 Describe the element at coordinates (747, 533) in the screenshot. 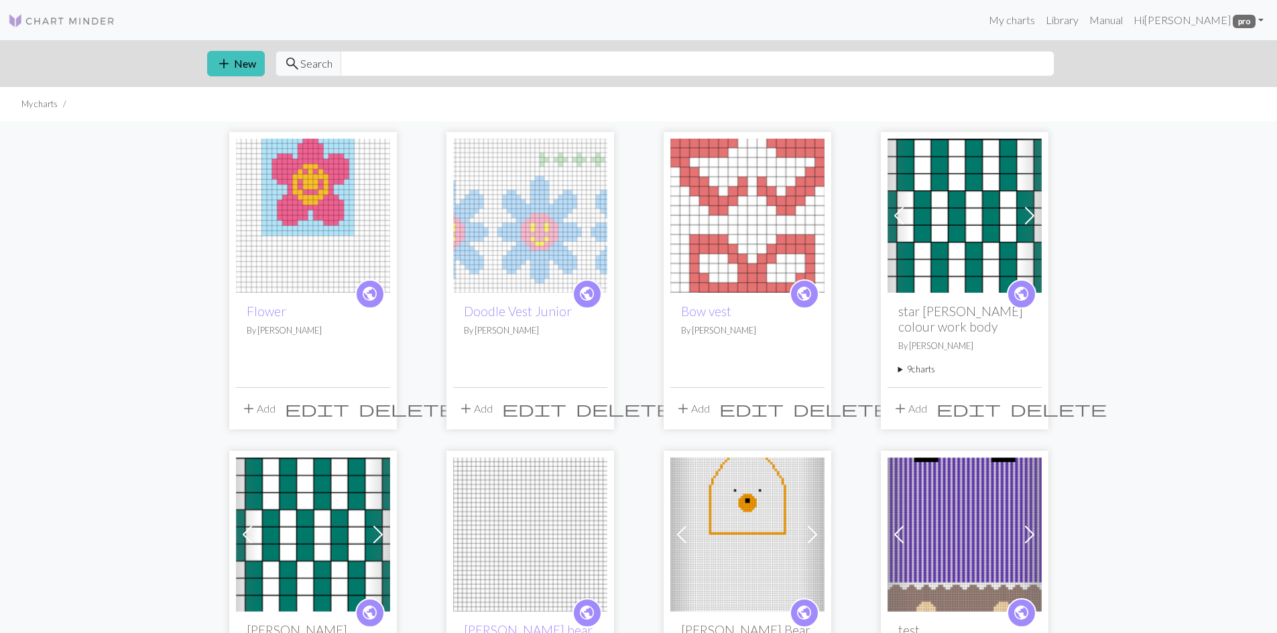

I see `a: Florence Bear face 1` at that location.